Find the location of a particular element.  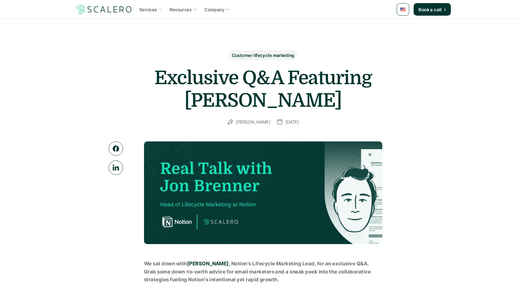

a: Scalero company logo is located at coordinates (104, 9).